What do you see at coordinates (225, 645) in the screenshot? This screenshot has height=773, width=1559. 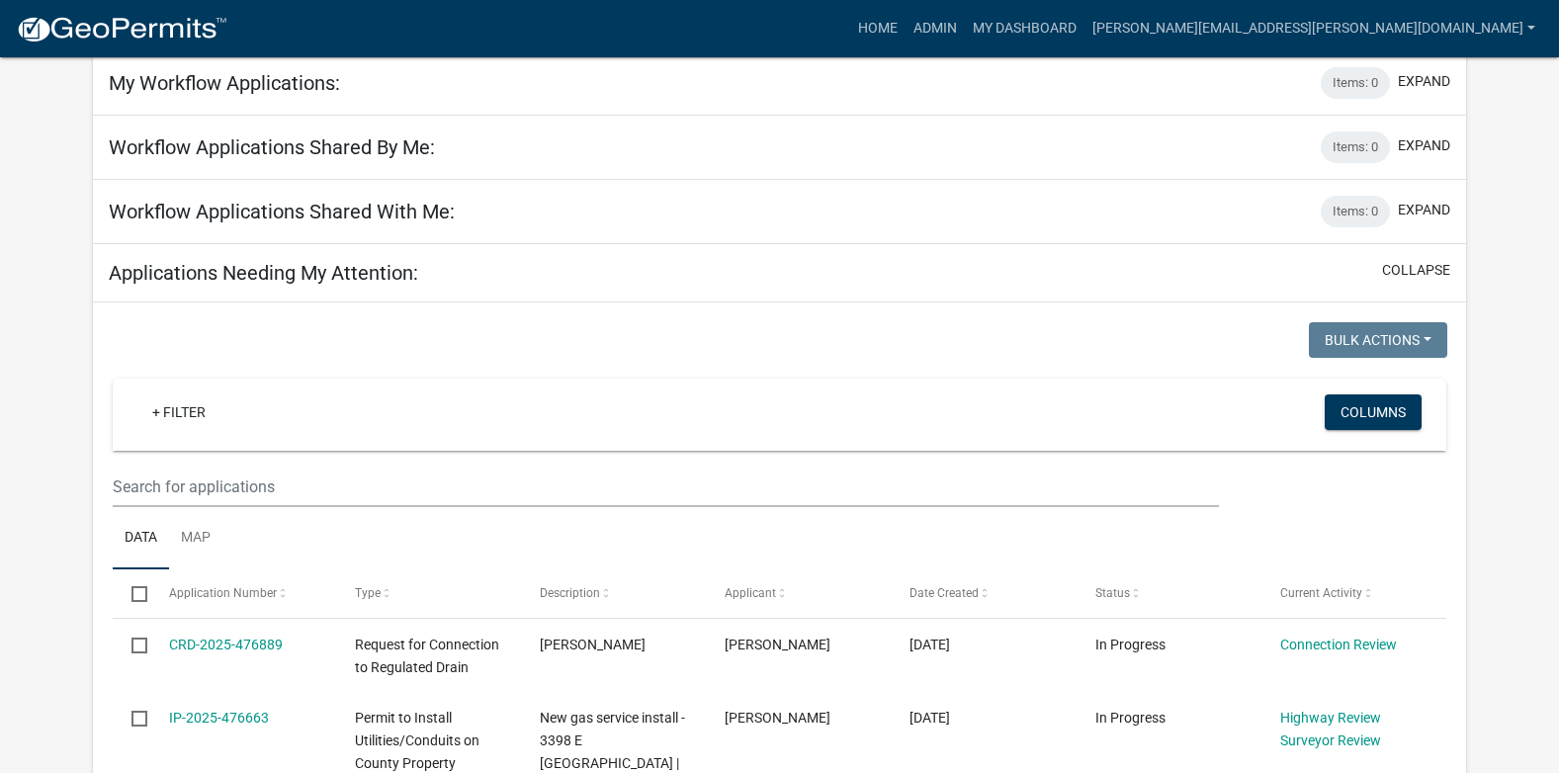 I see `a: CRD-2025-476889` at bounding box center [225, 645].